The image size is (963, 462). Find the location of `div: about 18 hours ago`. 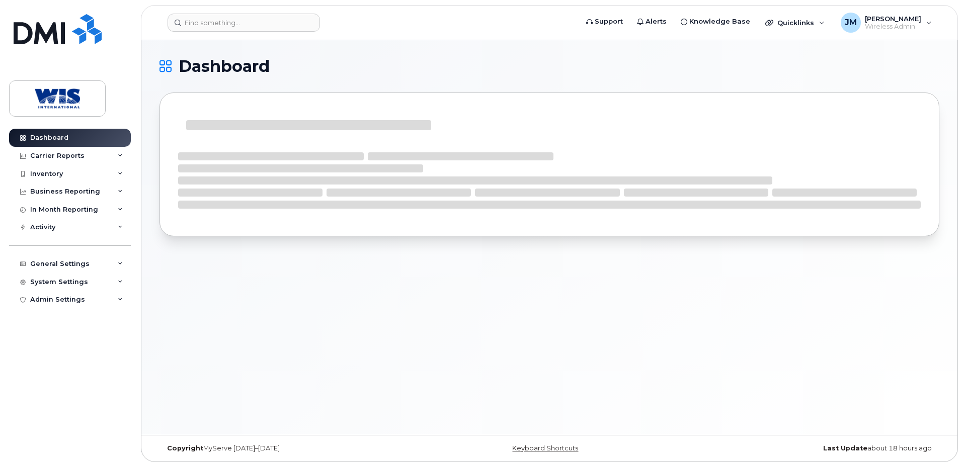

div: about 18 hours ago is located at coordinates (809, 449).